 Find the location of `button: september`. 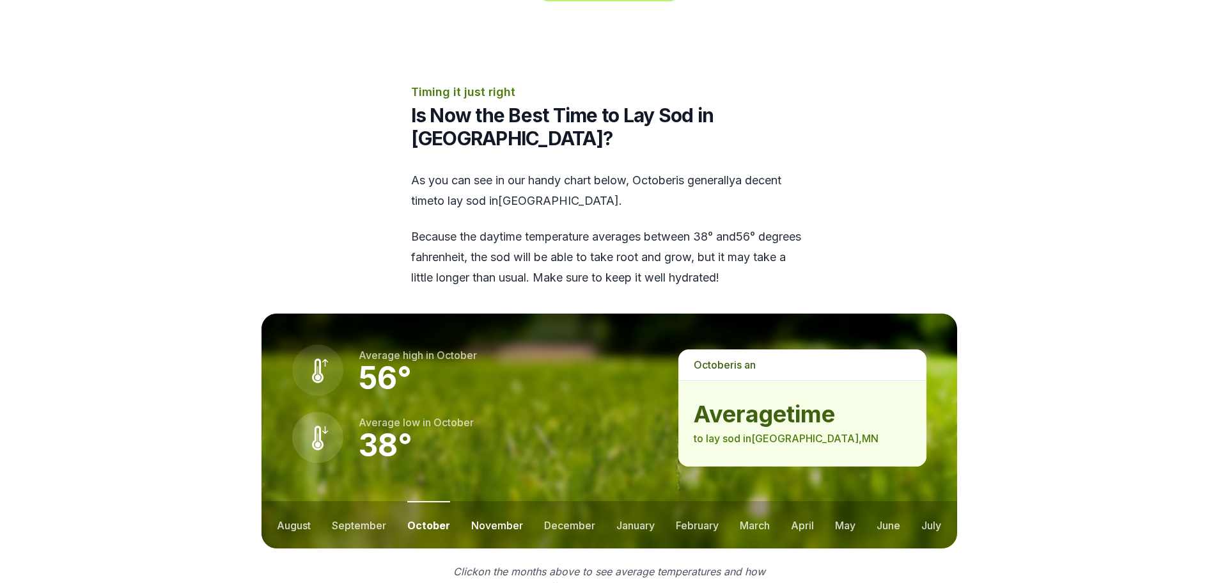

button: september is located at coordinates (359, 524).